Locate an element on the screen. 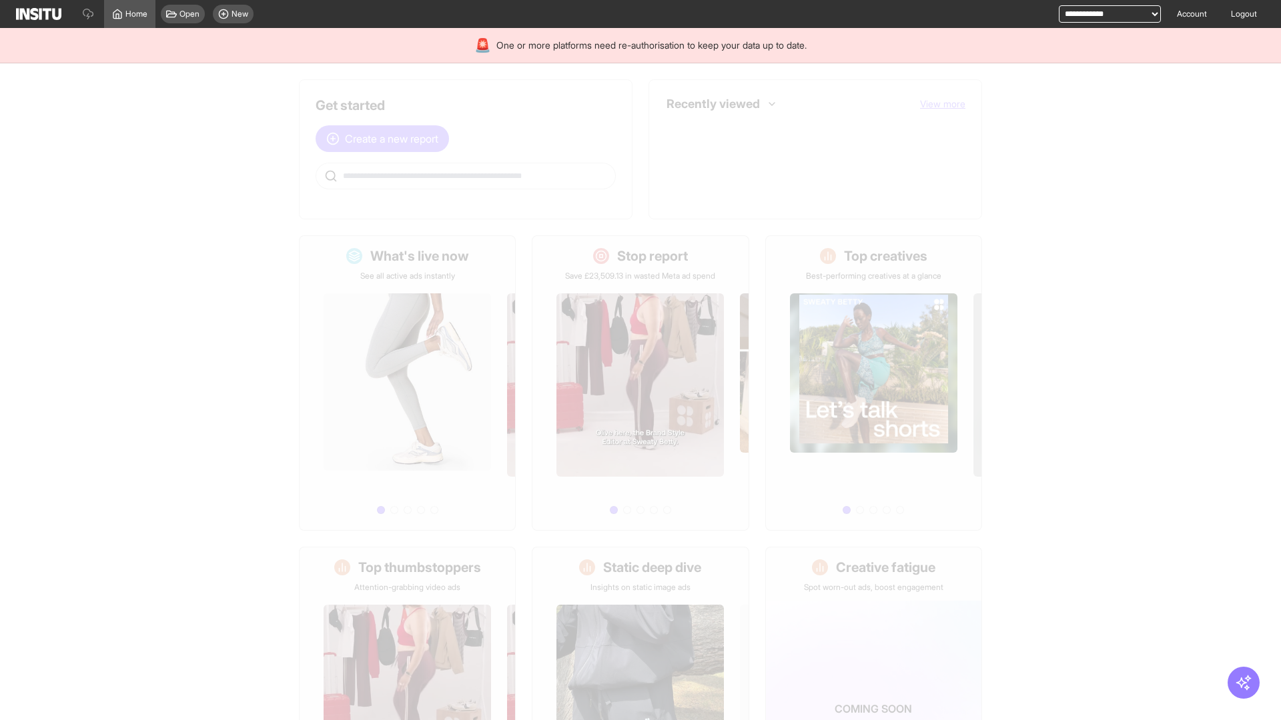  img: Logo is located at coordinates (39, 14).